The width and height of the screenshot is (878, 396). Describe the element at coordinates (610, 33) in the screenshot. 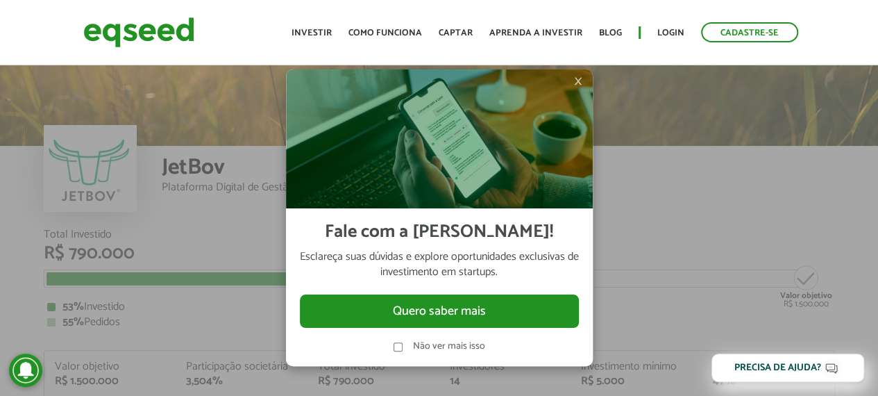

I see `a: Blog` at that location.